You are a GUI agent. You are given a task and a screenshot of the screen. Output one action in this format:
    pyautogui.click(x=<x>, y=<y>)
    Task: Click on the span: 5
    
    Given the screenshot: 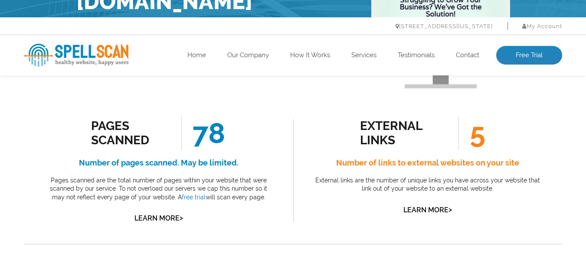 What is the action you would take?
    pyautogui.click(x=472, y=133)
    